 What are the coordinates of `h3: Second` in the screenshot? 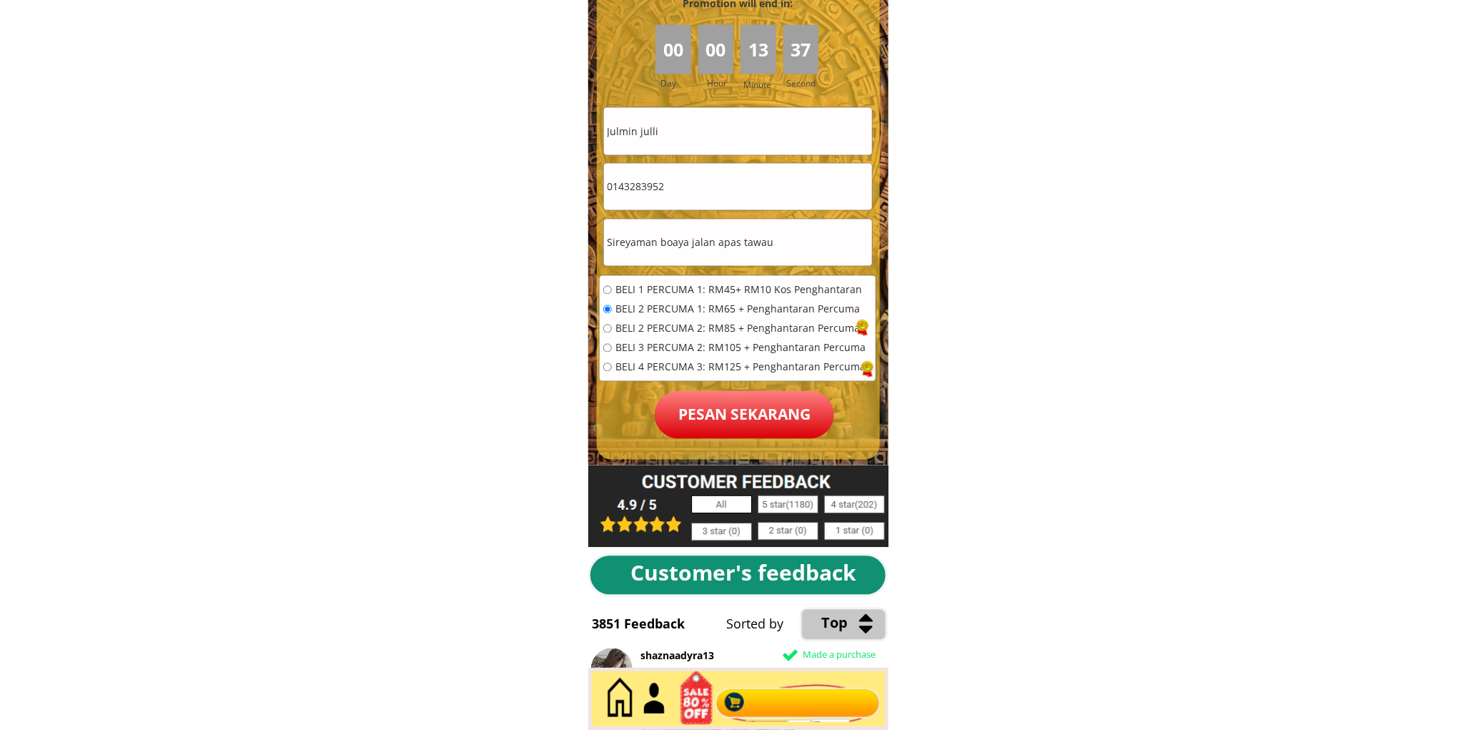 It's located at (804, 83).